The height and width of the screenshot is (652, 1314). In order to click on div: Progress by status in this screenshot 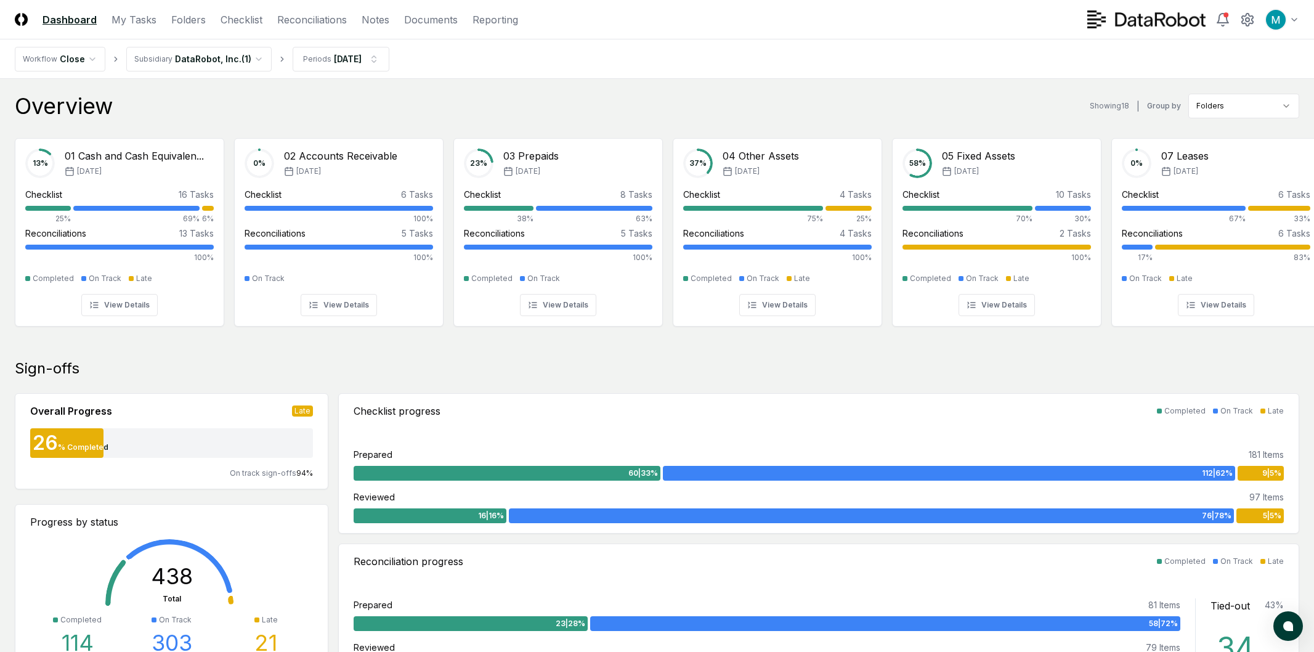, I will do `click(171, 522)`.